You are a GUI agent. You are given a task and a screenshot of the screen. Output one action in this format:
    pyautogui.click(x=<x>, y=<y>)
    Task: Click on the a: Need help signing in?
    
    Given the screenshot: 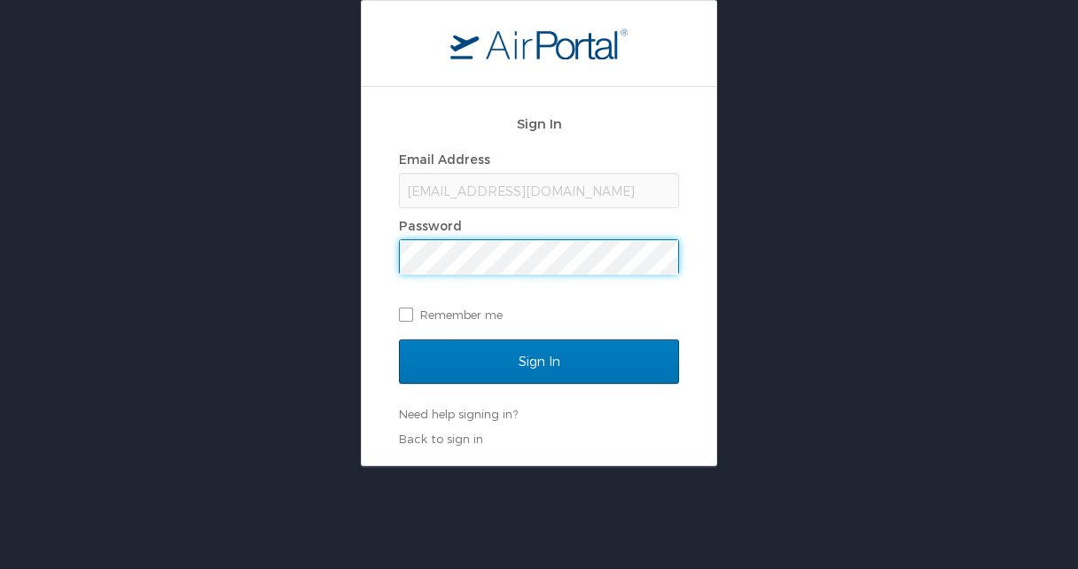 What is the action you would take?
    pyautogui.click(x=458, y=414)
    